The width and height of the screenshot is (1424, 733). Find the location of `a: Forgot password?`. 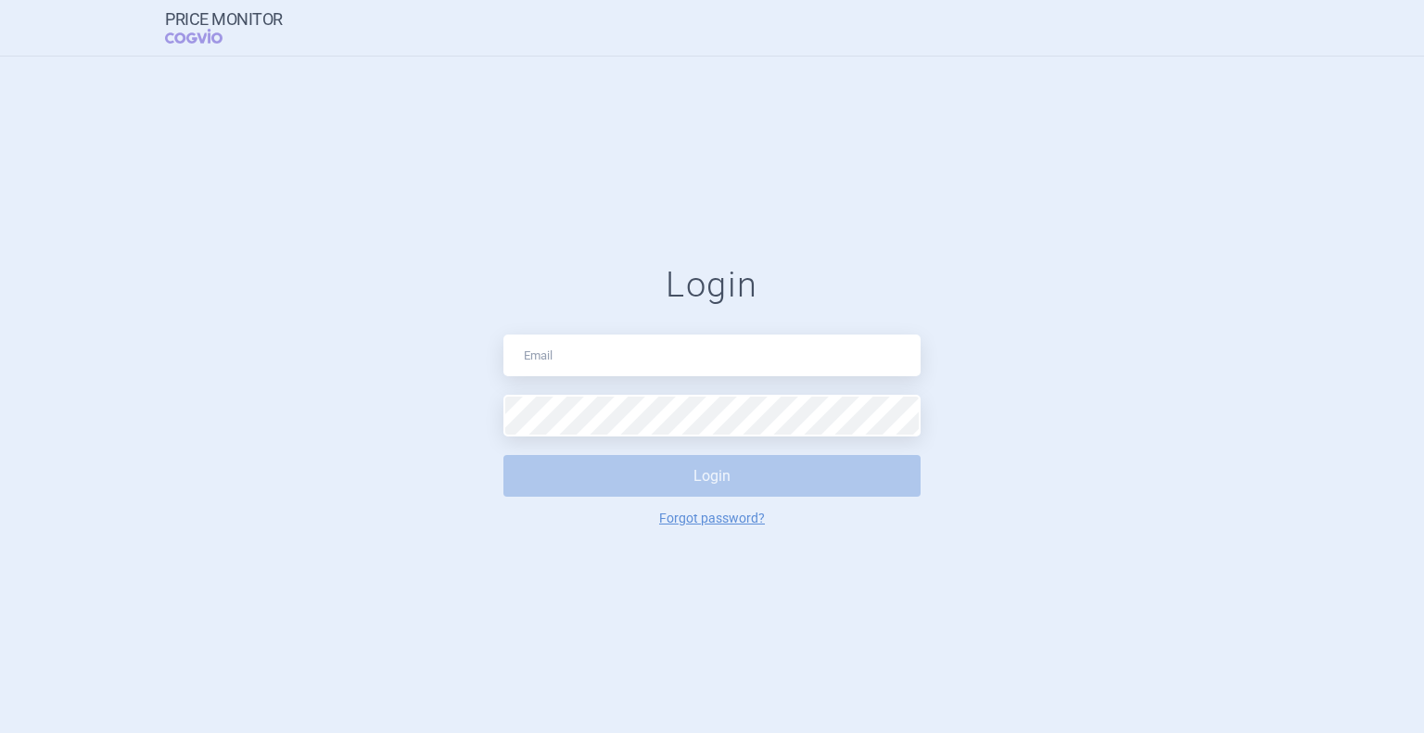

a: Forgot password? is located at coordinates (712, 518).